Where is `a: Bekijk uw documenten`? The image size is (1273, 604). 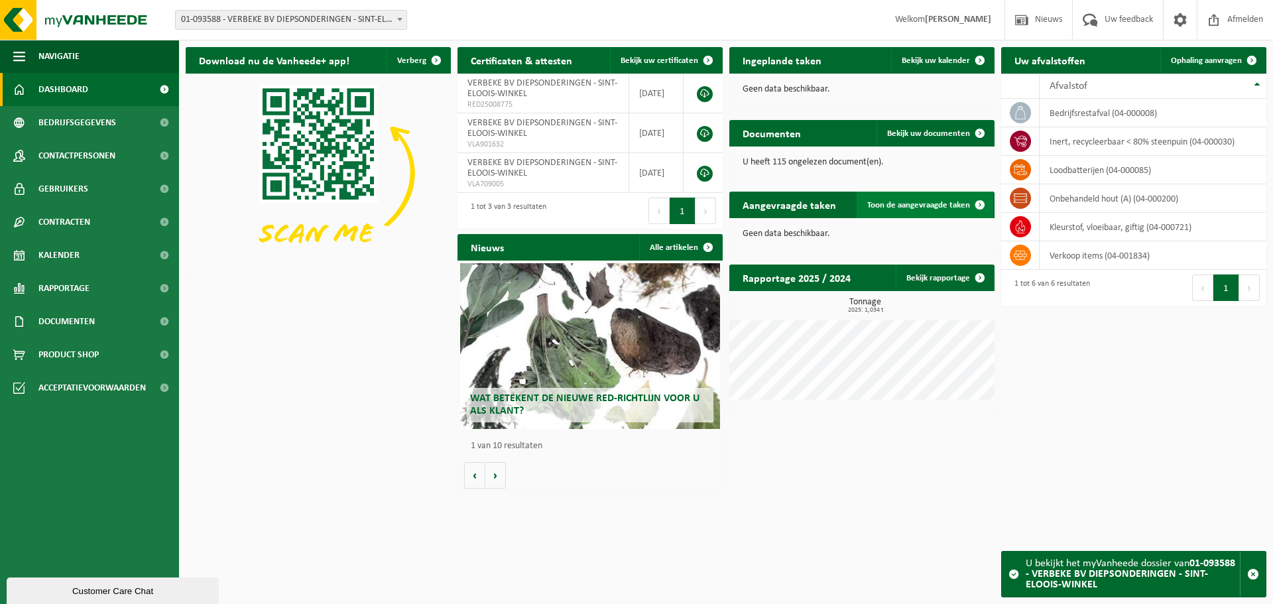 a: Bekijk uw documenten is located at coordinates (935, 133).